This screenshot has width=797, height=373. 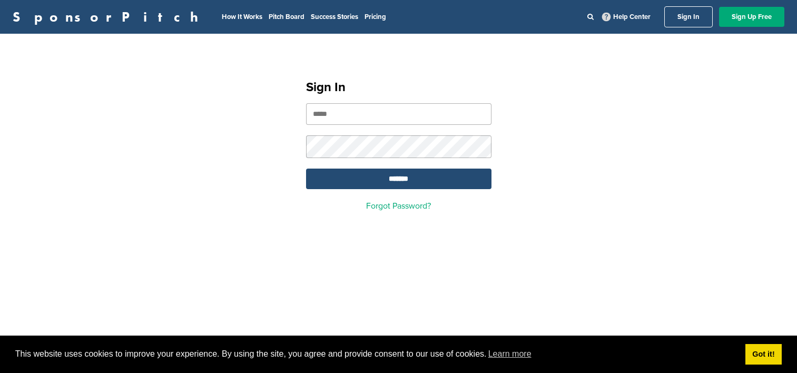 I want to click on a: Success Stories, so click(x=334, y=17).